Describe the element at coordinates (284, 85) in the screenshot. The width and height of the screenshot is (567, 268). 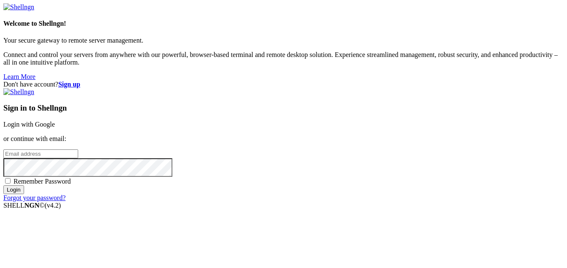
I see `div: Don't have account?` at that location.